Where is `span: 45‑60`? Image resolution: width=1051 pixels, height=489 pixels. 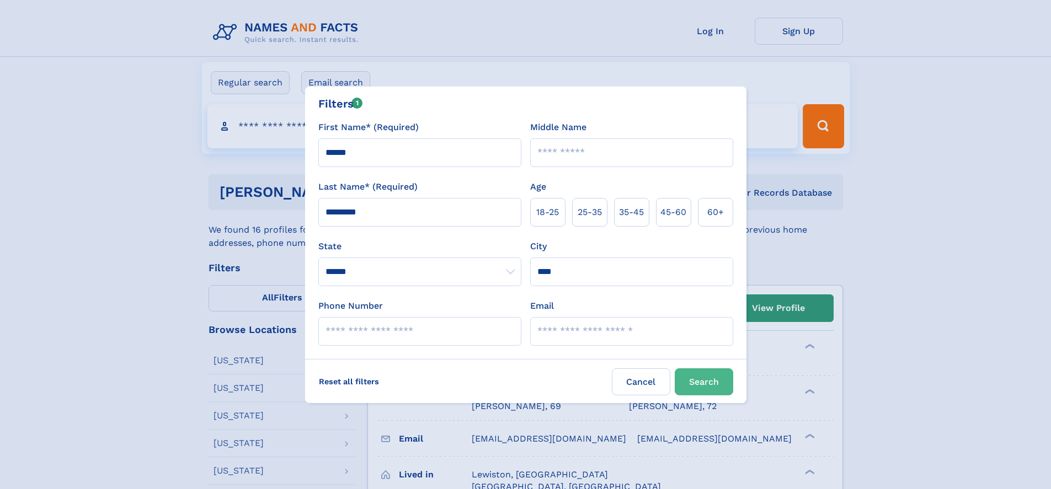 span: 45‑60 is located at coordinates (673, 212).